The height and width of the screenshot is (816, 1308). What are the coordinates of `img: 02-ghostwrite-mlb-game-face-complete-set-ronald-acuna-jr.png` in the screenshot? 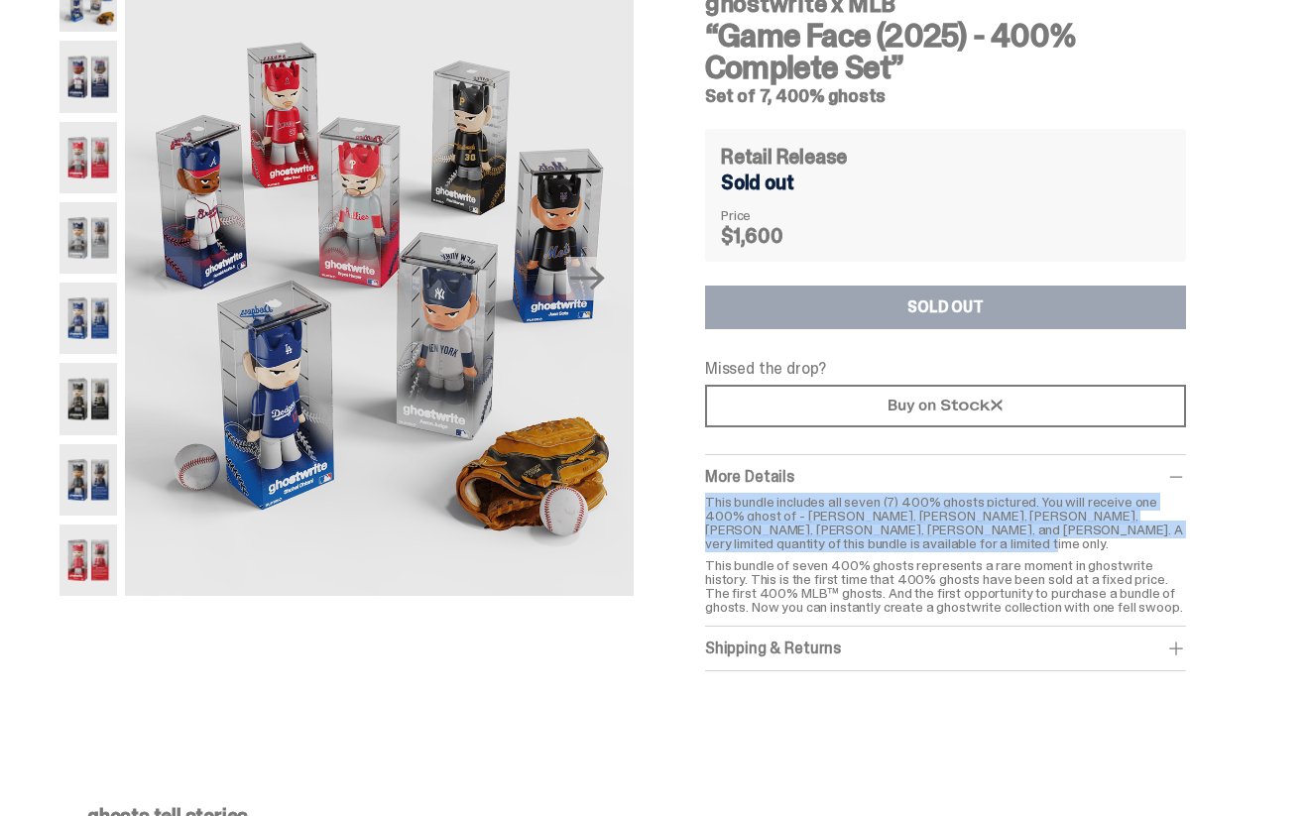 It's located at (88, 76).